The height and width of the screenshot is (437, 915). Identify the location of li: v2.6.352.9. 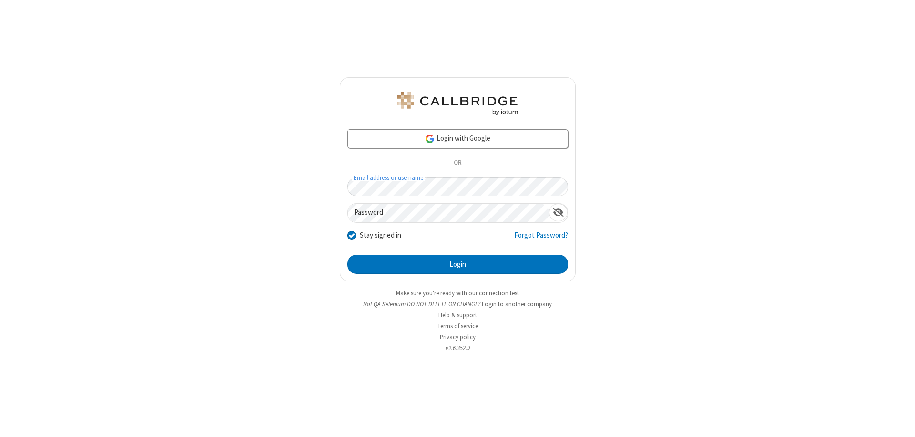
(458, 348).